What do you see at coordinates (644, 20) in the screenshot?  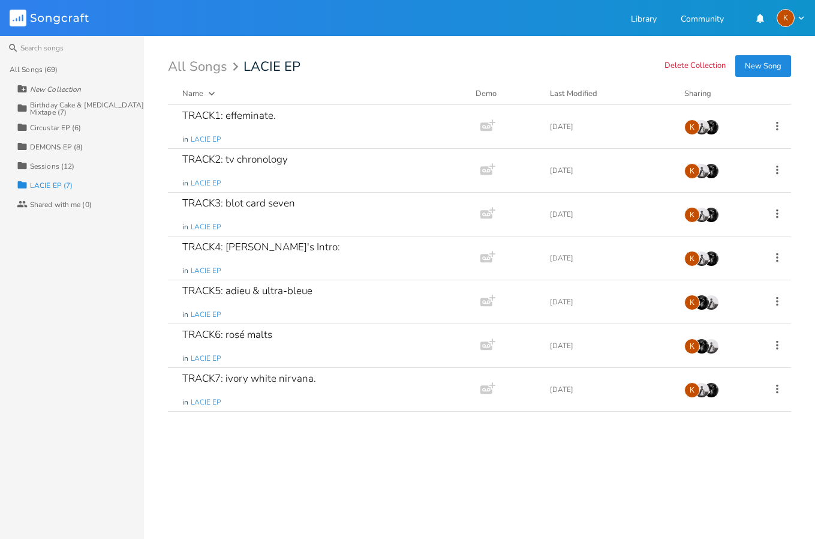 I see `a: Library` at bounding box center [644, 20].